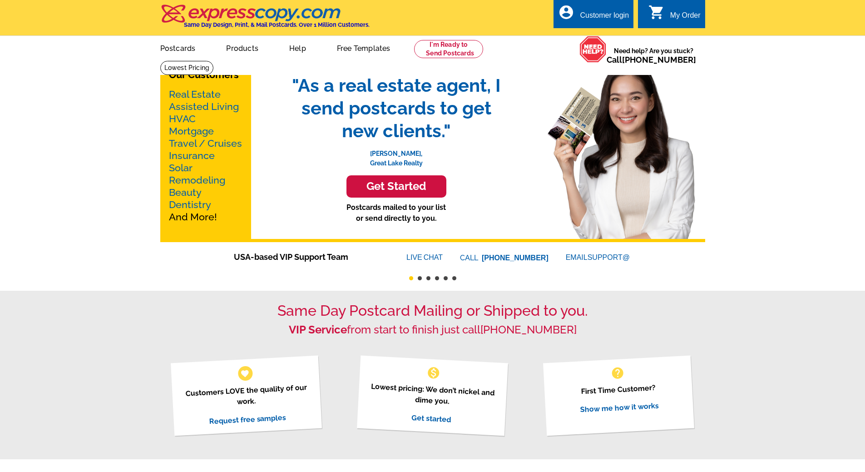 The image size is (865, 472). Describe the element at coordinates (247, 419) in the screenshot. I see `a: Request free samples` at that location.